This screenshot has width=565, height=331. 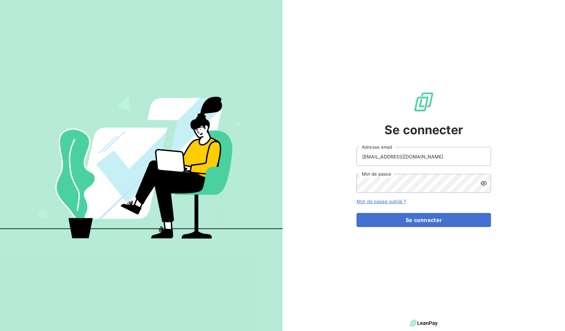 I want to click on a: Mot de passe oublié ?, so click(x=381, y=201).